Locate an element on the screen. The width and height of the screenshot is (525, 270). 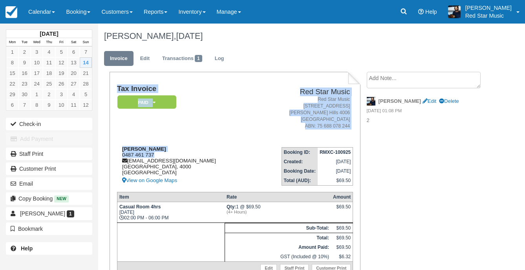
a: 24 is located at coordinates (37, 84).